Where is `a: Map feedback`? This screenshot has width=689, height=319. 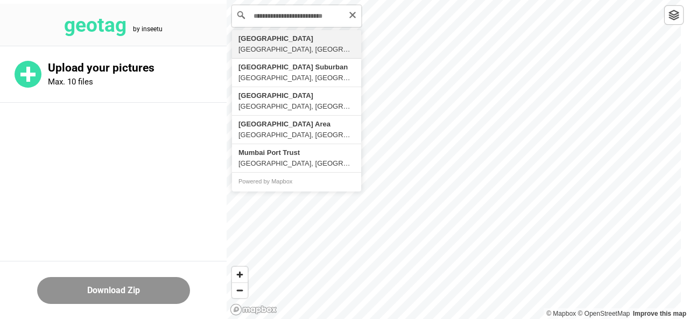 a: Map feedback is located at coordinates (659, 314).